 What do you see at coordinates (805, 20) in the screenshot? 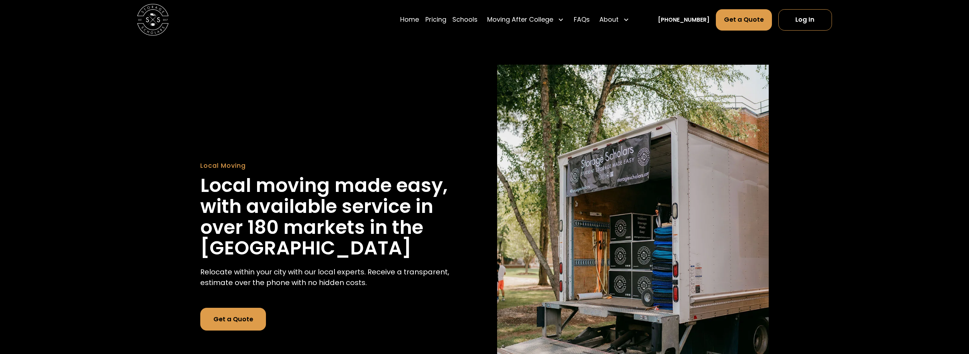
I see `a: Log In` at bounding box center [805, 20].